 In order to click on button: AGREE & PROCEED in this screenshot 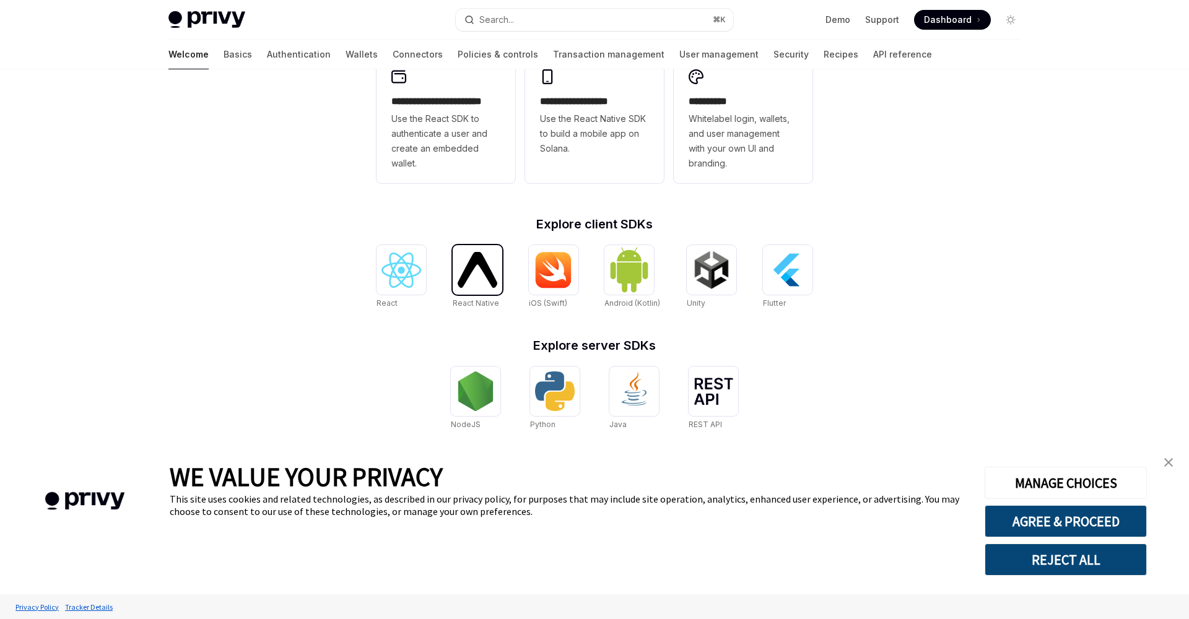, I will do `click(1065, 521)`.